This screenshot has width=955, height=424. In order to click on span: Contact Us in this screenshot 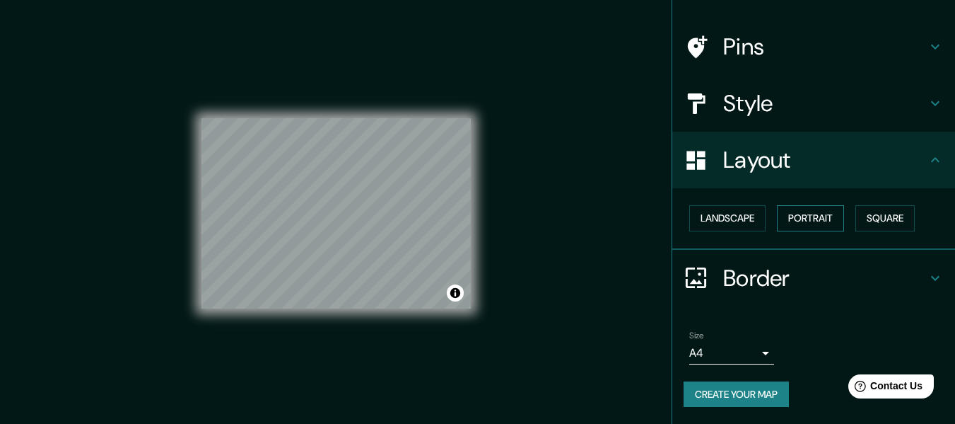, I will do `click(67, 17)`.